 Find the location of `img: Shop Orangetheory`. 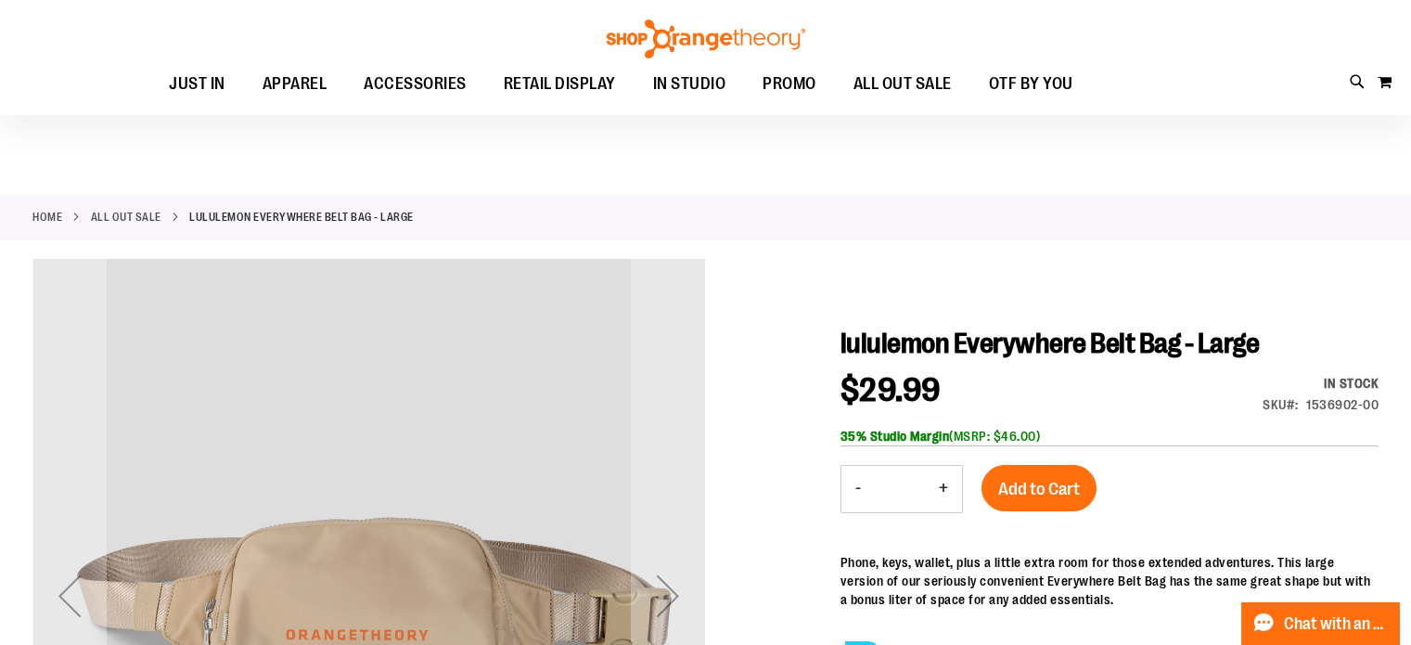

img: Shop Orangetheory is located at coordinates (706, 39).